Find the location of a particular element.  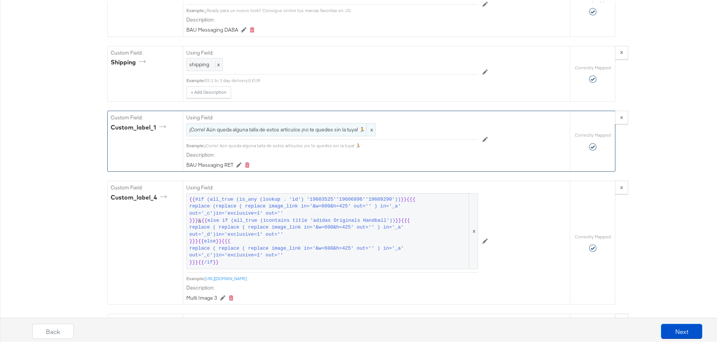

div: ¿Ready para un nuevo look? Consigue online tus marcas favoritas en JD. is located at coordinates (341, 9).